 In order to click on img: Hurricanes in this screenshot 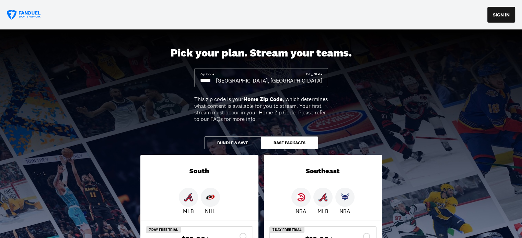, I will do `click(210, 198)`.